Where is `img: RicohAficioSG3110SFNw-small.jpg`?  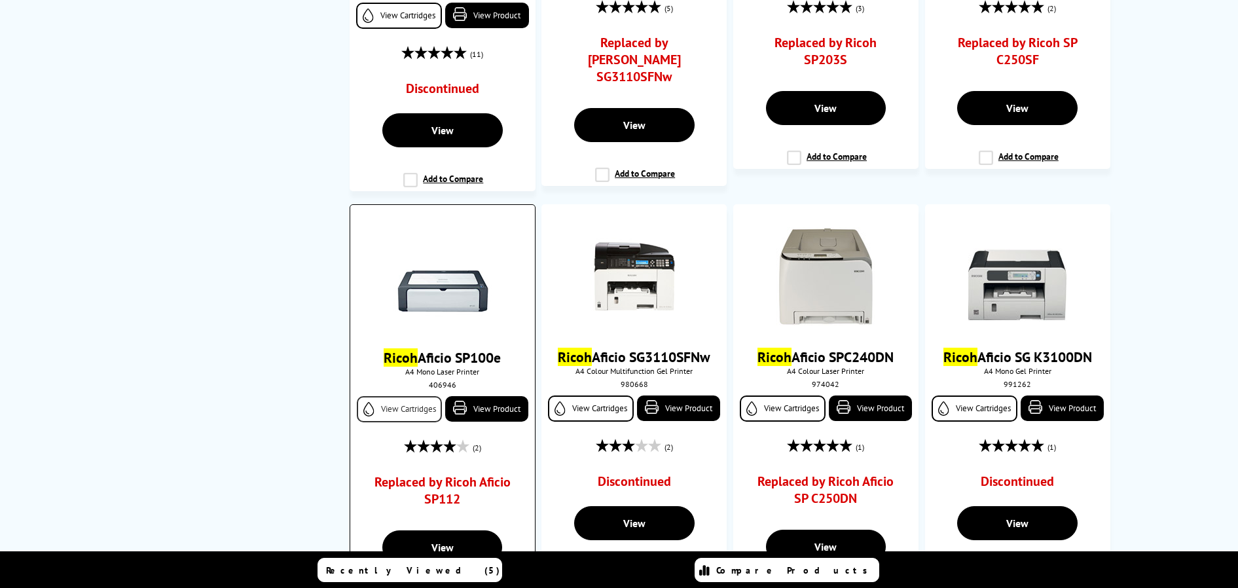
img: RicohAficioSG3110SFNw-small.jpg is located at coordinates (634, 276).